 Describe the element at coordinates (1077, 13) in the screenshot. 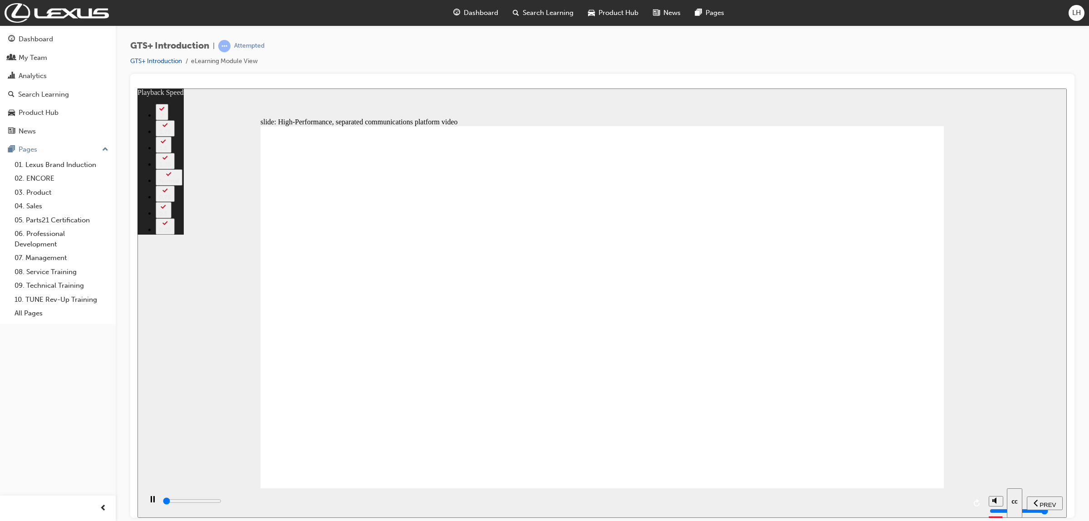

I see `span: LH` at that location.